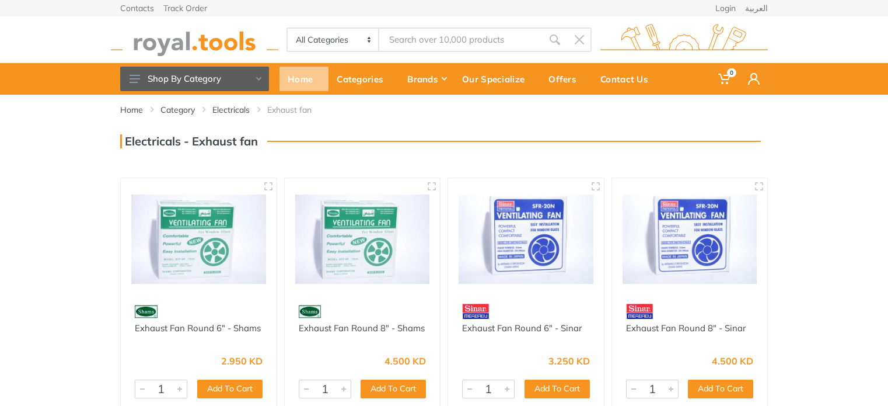  Describe the element at coordinates (137, 8) in the screenshot. I see `a: Contacts` at that location.